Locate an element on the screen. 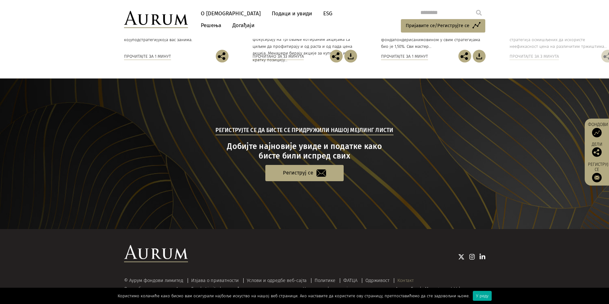 The height and width of the screenshot is (304, 609). a: Догађаји is located at coordinates (241, 25).